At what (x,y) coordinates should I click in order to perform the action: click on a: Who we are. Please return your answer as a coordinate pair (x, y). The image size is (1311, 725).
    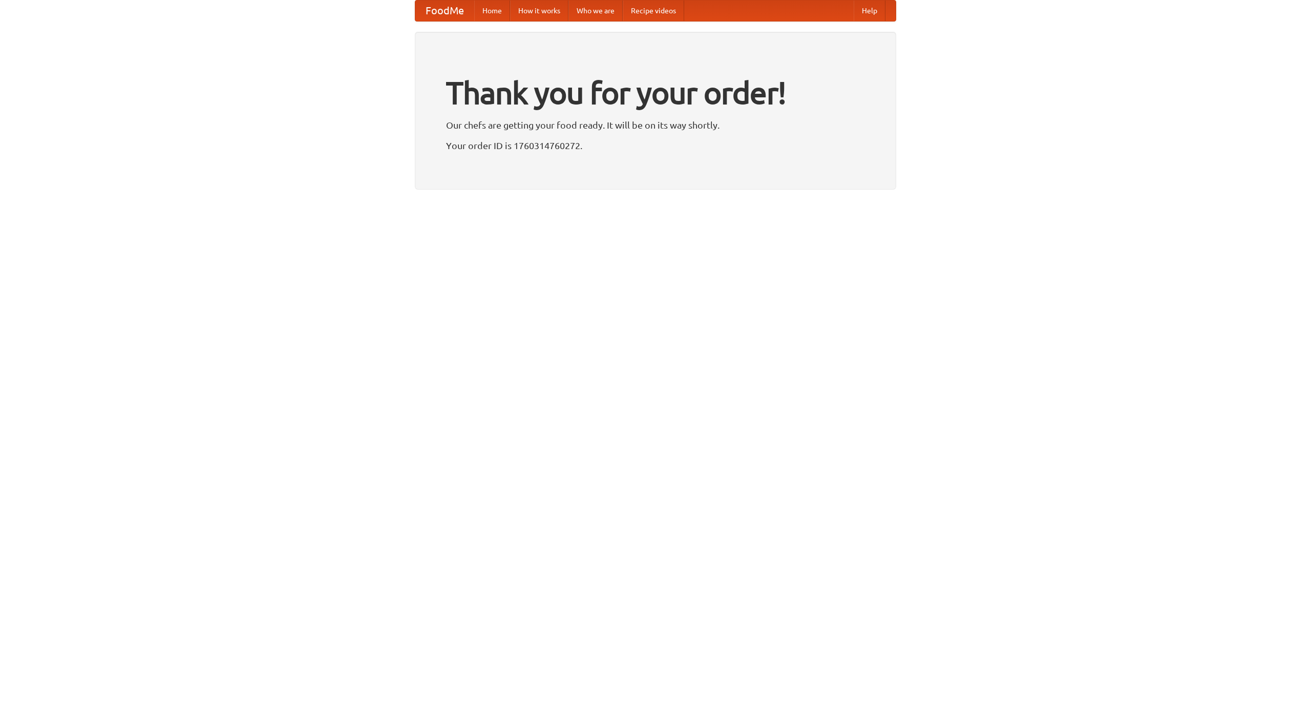
    Looking at the image, I should click on (596, 11).